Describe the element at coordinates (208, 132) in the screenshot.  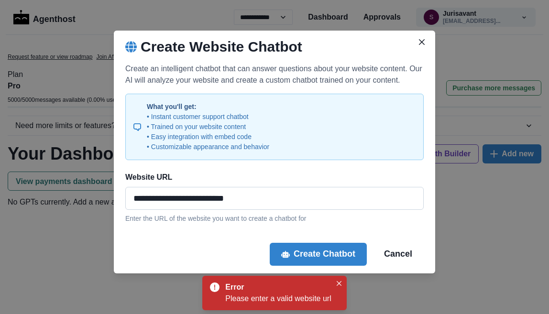
I see `p: • Instant customer support chatbot • Trained on your website content • Easy integration with embe...` at that location.